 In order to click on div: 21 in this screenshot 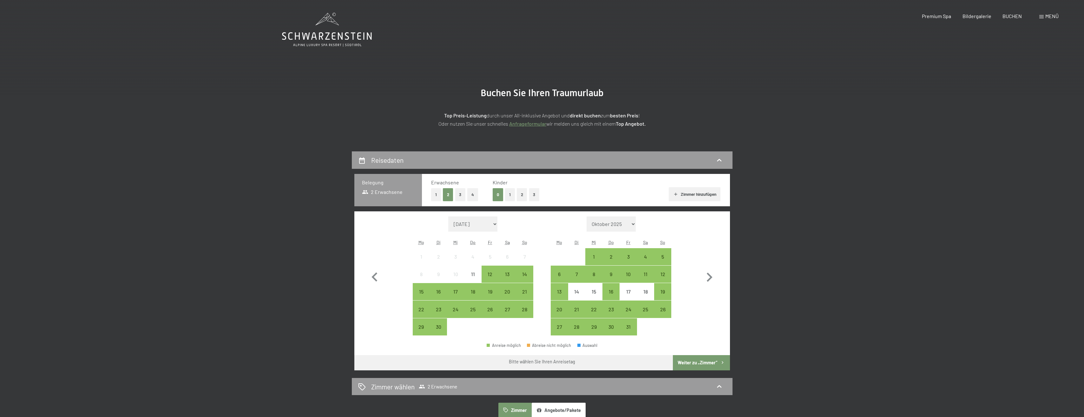, I will do `click(525, 297)`.